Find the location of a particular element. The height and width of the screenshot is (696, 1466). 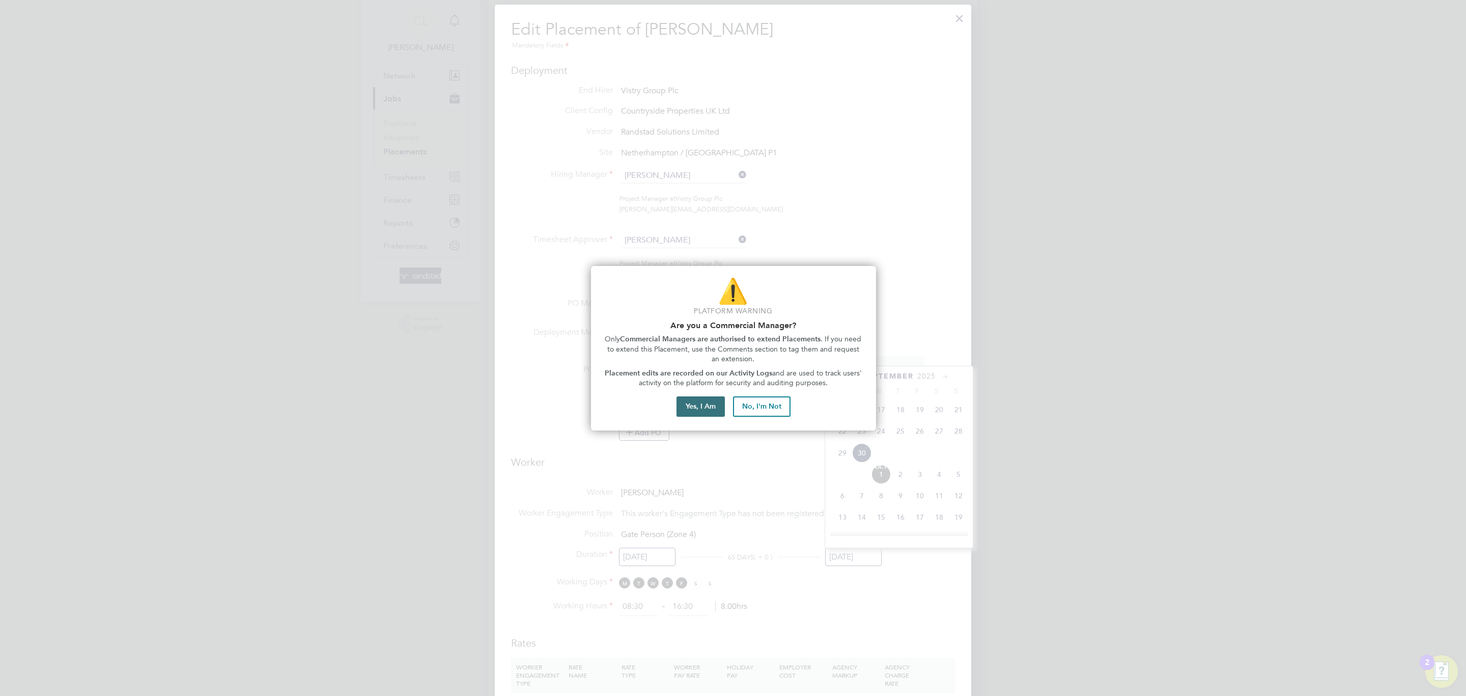

span: and are used to track users' activity on the platform for security and auditing purposes. is located at coordinates (752, 378).